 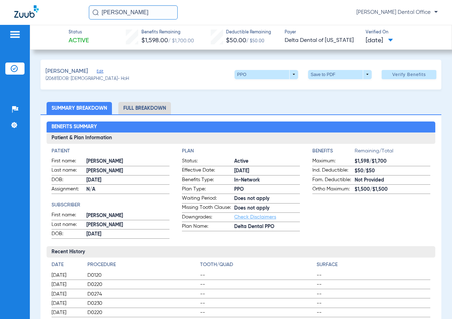 I want to click on app-breakdown-title: Procedure, so click(x=143, y=266).